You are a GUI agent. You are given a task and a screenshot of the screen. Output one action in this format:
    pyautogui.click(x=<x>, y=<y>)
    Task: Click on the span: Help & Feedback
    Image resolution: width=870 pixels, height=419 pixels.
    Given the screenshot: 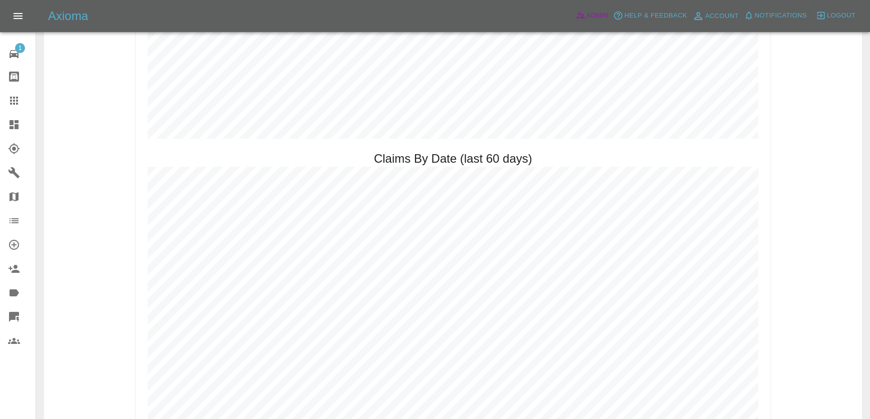 What is the action you would take?
    pyautogui.click(x=655, y=16)
    